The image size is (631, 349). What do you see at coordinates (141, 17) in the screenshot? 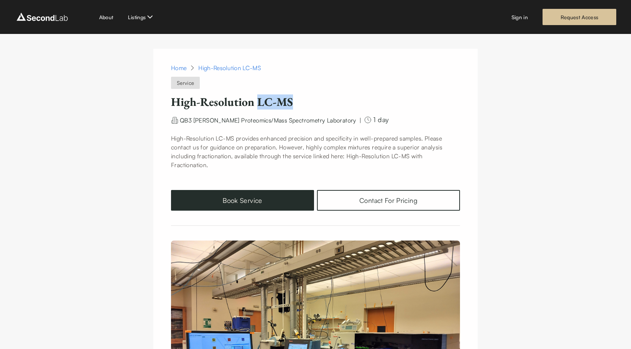
I see `button: Listings` at bounding box center [141, 17].